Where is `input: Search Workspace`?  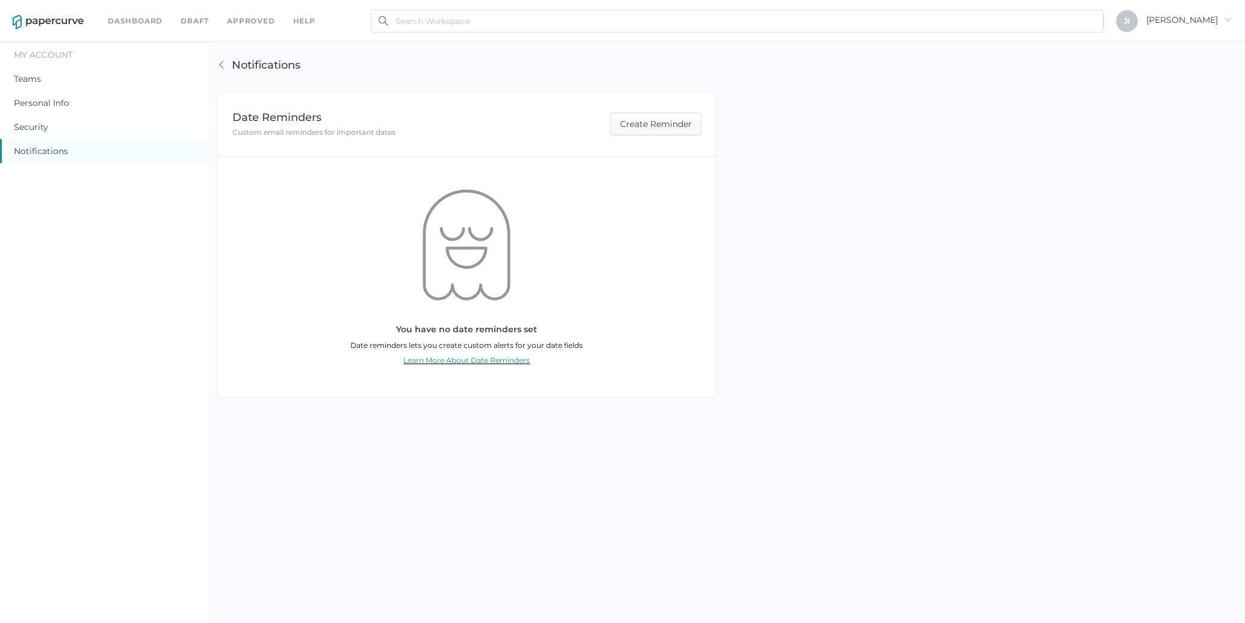
input: Search Workspace is located at coordinates (737, 21).